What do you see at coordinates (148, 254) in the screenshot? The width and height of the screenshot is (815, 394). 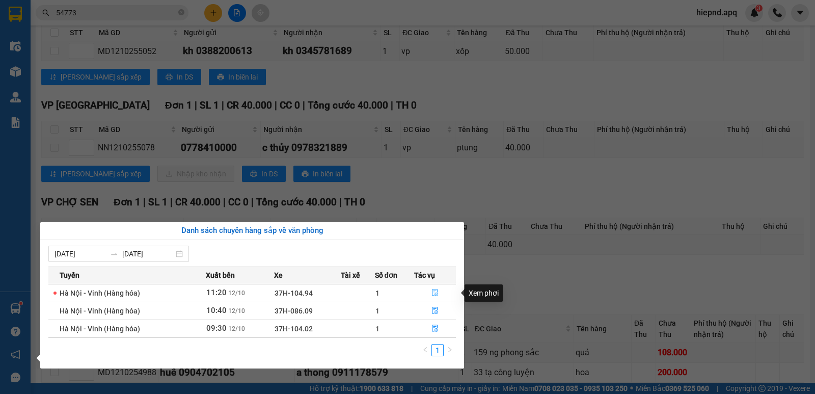 I see `input: Đến ngày` at bounding box center [148, 254].